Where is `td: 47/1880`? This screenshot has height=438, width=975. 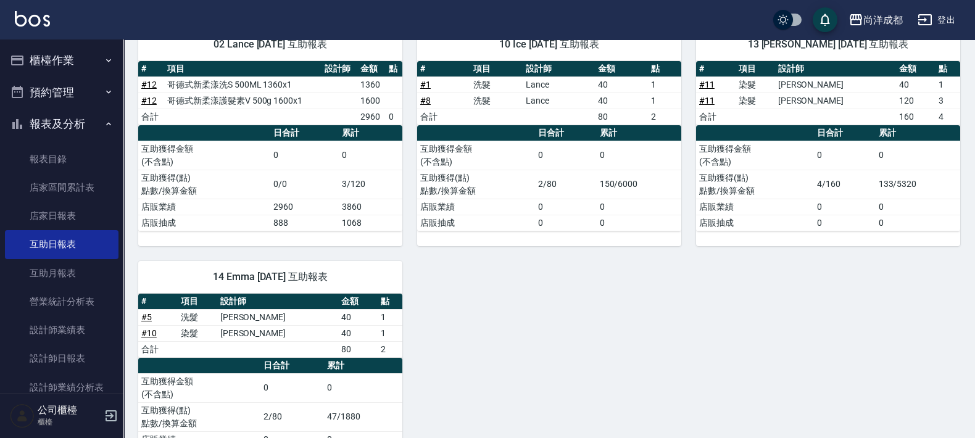 td: 47/1880 is located at coordinates (363, 416).